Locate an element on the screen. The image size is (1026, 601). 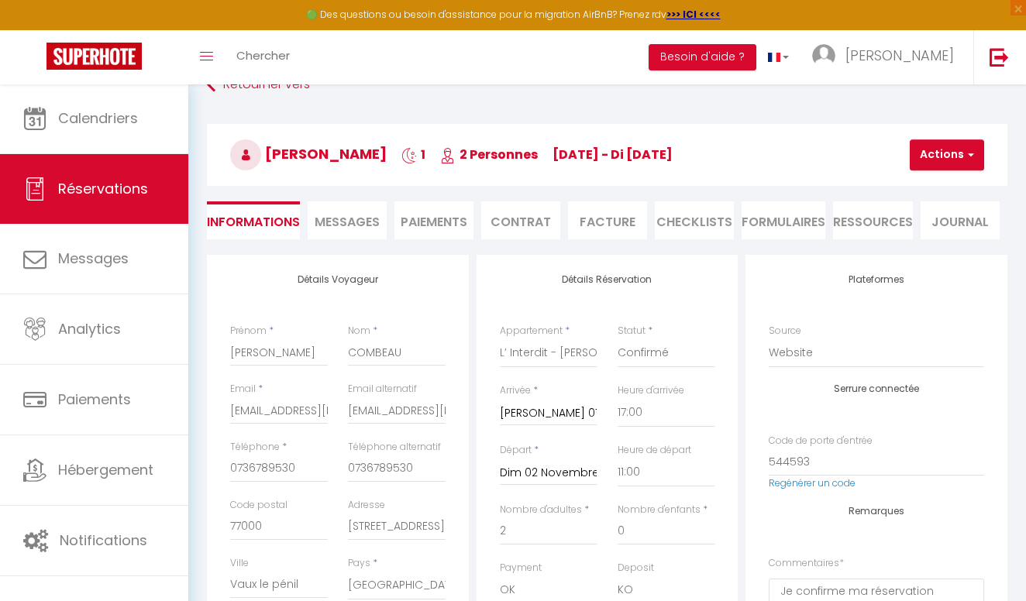
h4: Remarques is located at coordinates (877, 512).